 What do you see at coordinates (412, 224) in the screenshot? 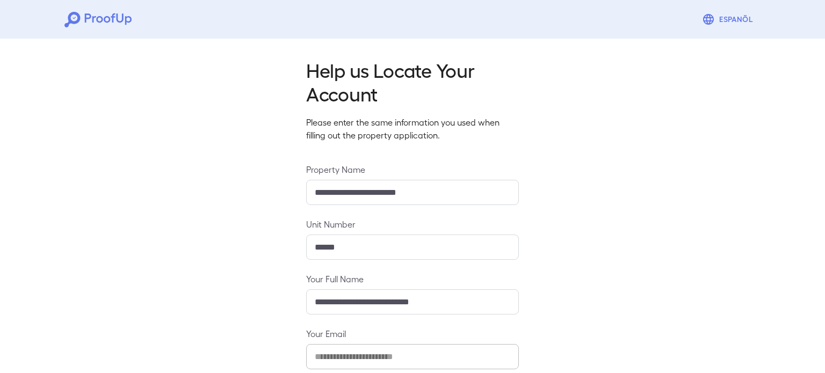
I see `label: Unit Number` at bounding box center [412, 224].